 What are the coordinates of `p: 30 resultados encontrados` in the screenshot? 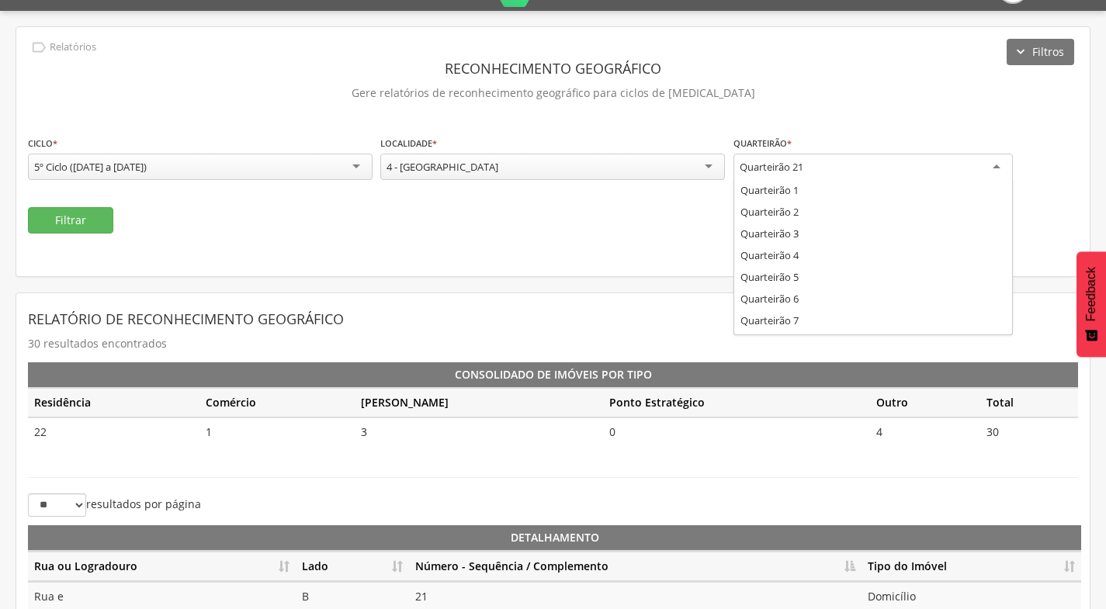 It's located at (553, 344).